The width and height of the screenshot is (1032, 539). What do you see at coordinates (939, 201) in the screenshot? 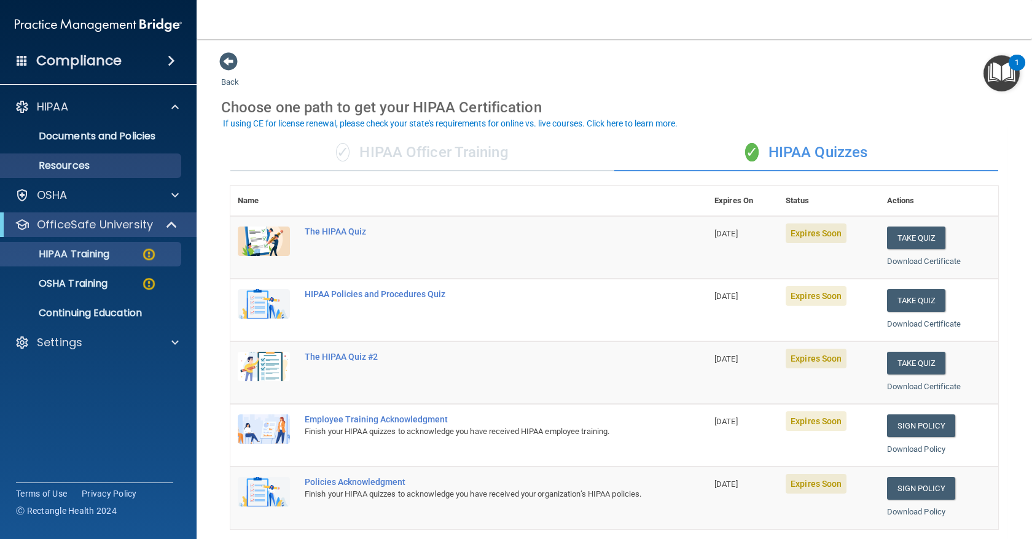
I see `th: Actions` at bounding box center [939, 201].